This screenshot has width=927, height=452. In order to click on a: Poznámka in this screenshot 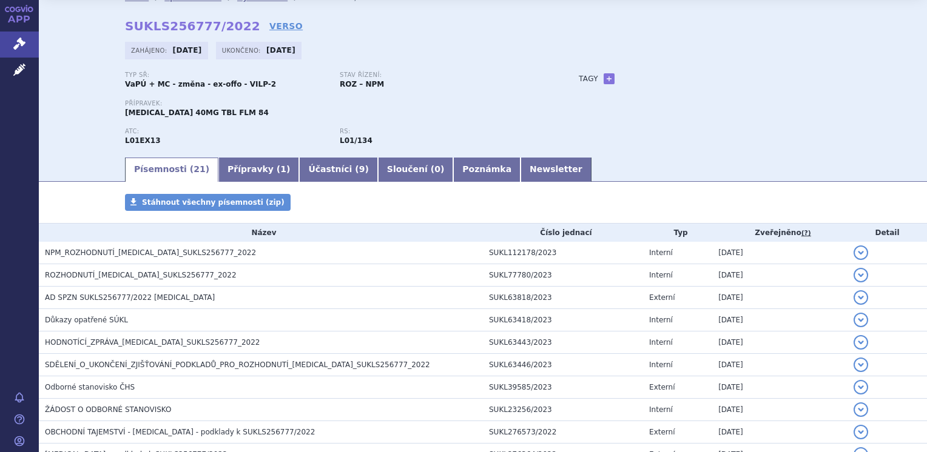, I will do `click(486, 170)`.